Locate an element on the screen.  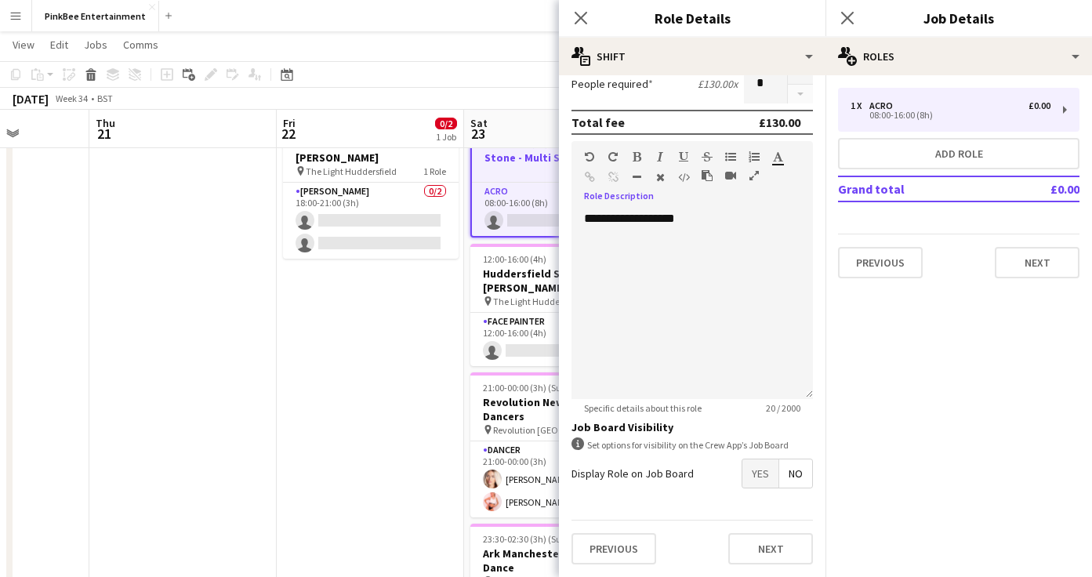
app-job-card: Draft08:00-16:00 (8h)0/1Stone - Multi Skilled1 RoleAcro0/108:00-16:00 (8h) is located at coordinates (558, 176).